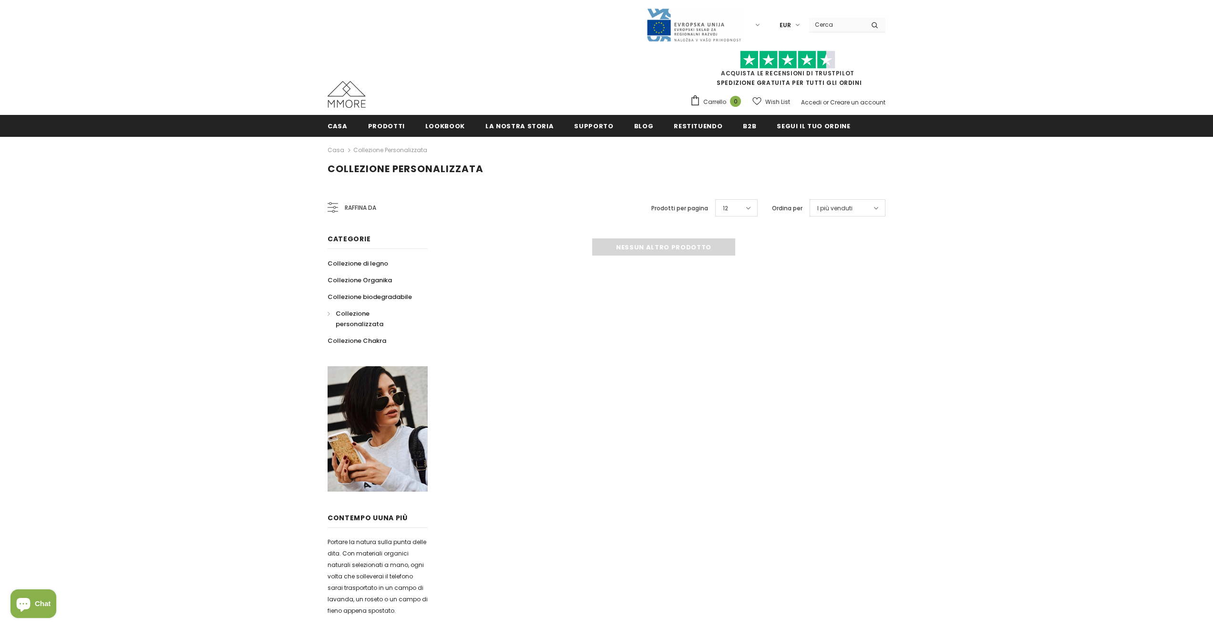 The width and height of the screenshot is (1213, 628). Describe the element at coordinates (826, 102) in the screenshot. I see `span: or` at that location.